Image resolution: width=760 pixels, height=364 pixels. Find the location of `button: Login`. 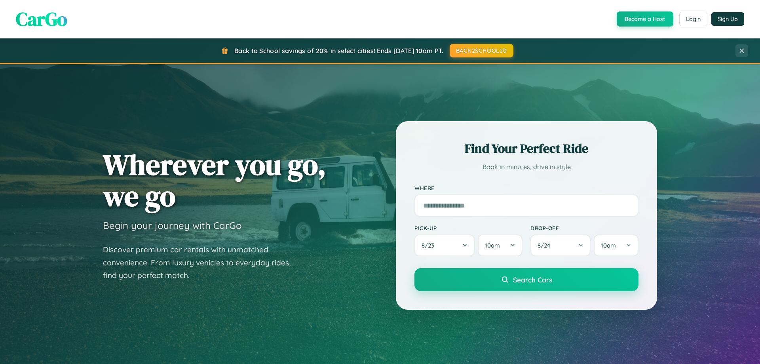

button: Login is located at coordinates (693, 19).